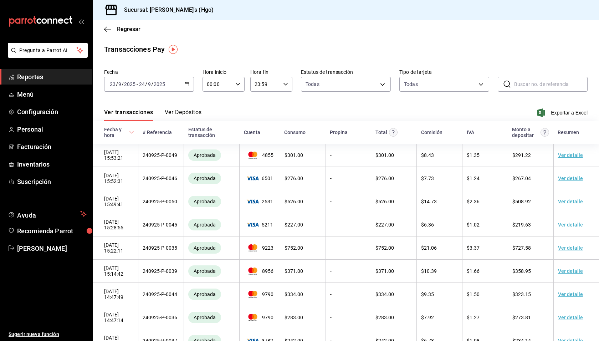  I want to click on span: $ 14.73, so click(429, 201).